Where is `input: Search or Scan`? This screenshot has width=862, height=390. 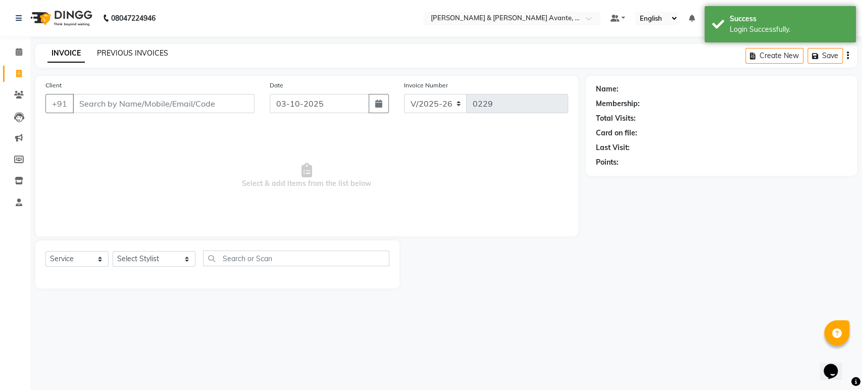 input: Search or Scan is located at coordinates (296, 258).